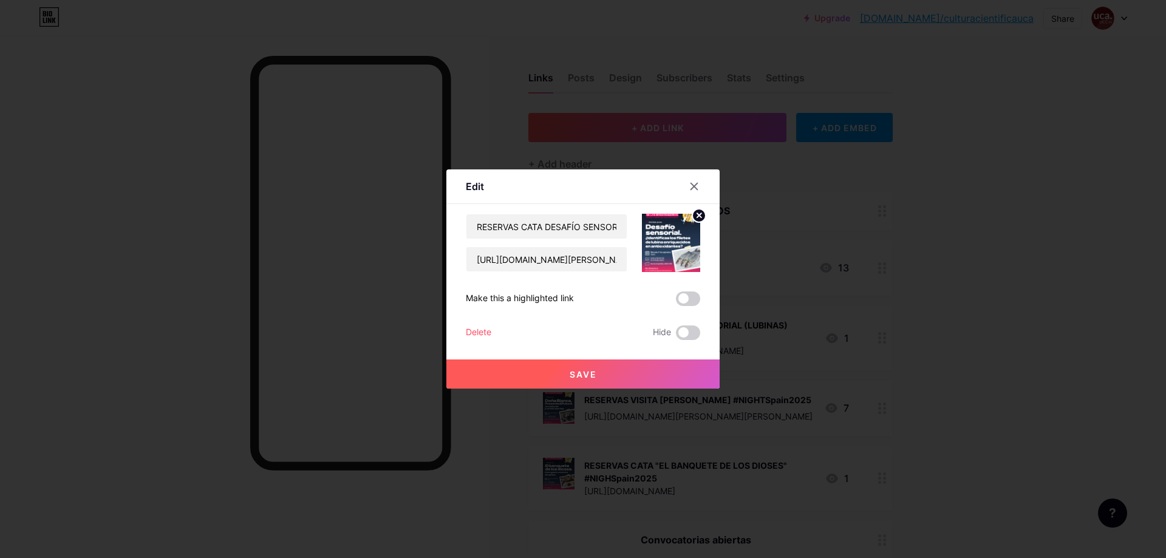  Describe the element at coordinates (520, 299) in the screenshot. I see `div: Make this a highlighted link` at that location.